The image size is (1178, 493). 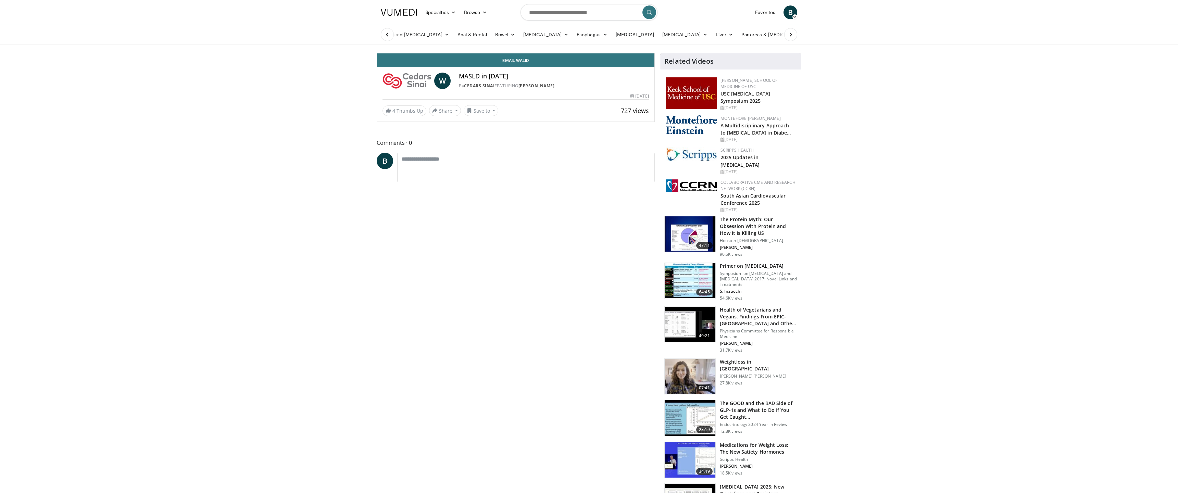 What do you see at coordinates (516, 53) in the screenshot?
I see `video-js: Video Player` at bounding box center [516, 53].